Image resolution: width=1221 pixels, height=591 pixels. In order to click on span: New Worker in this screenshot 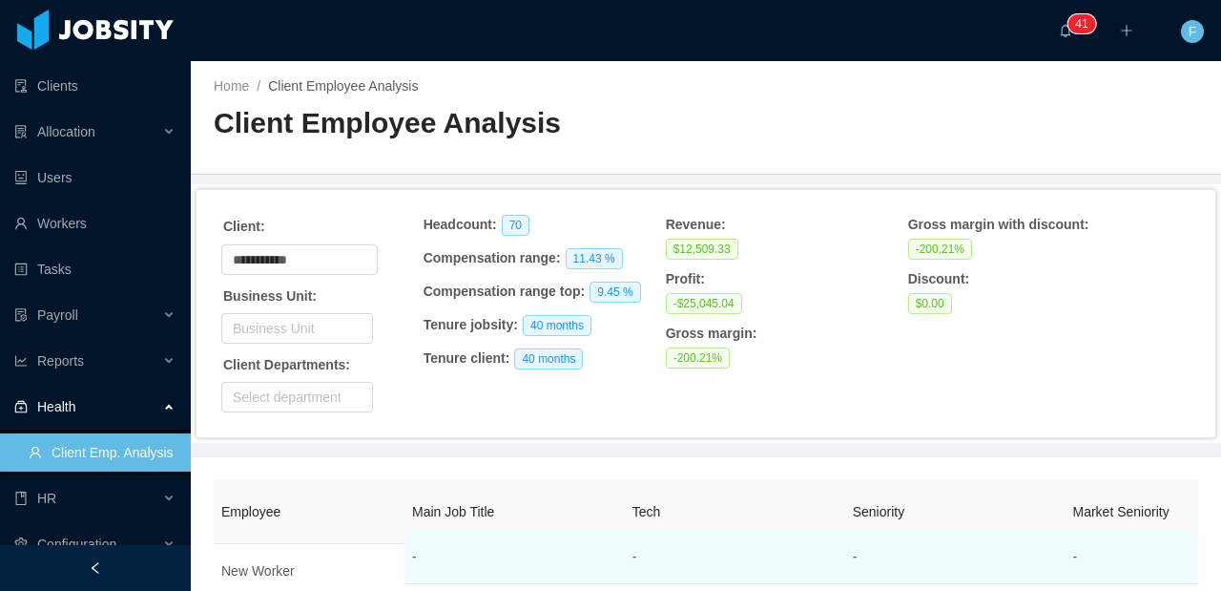, I will do `click(258, 571)`.